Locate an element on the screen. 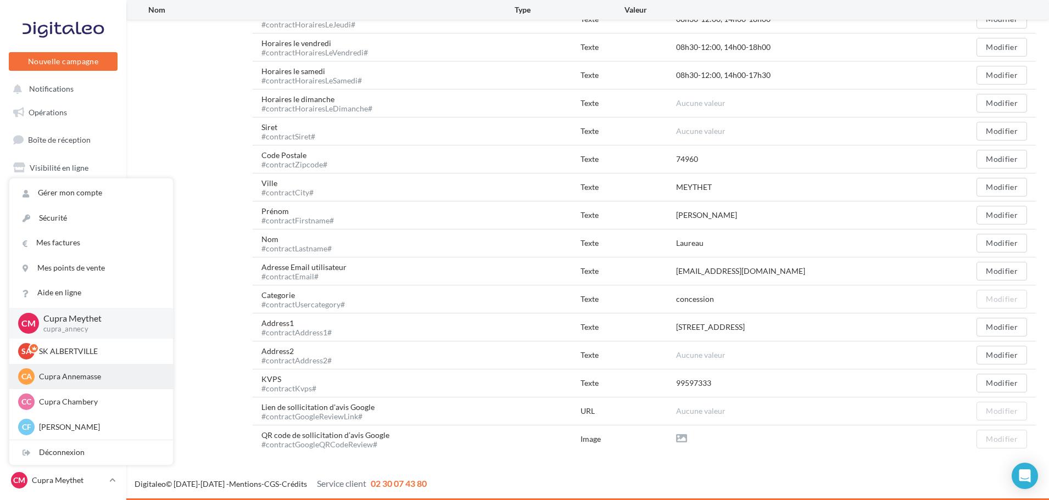  div: #contractFirstname# is located at coordinates (298, 221).